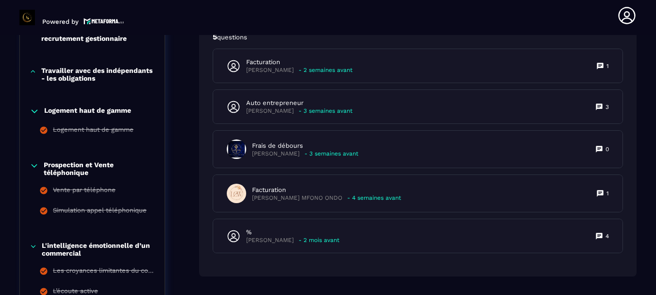  I want to click on img: logo, so click(104, 21).